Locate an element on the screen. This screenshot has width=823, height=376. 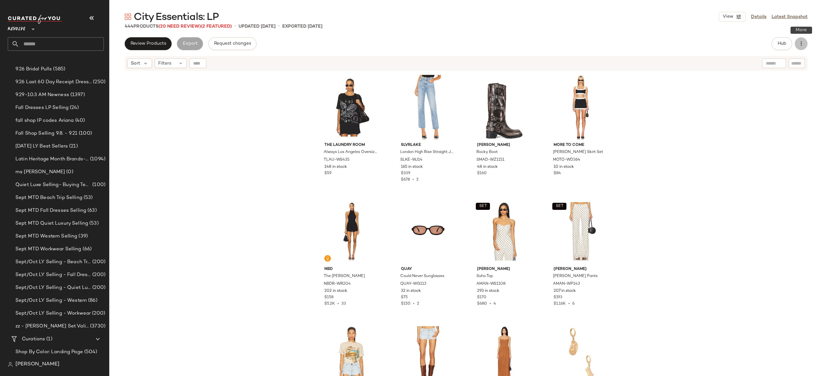
span: (0) is located at coordinates (69, 172).